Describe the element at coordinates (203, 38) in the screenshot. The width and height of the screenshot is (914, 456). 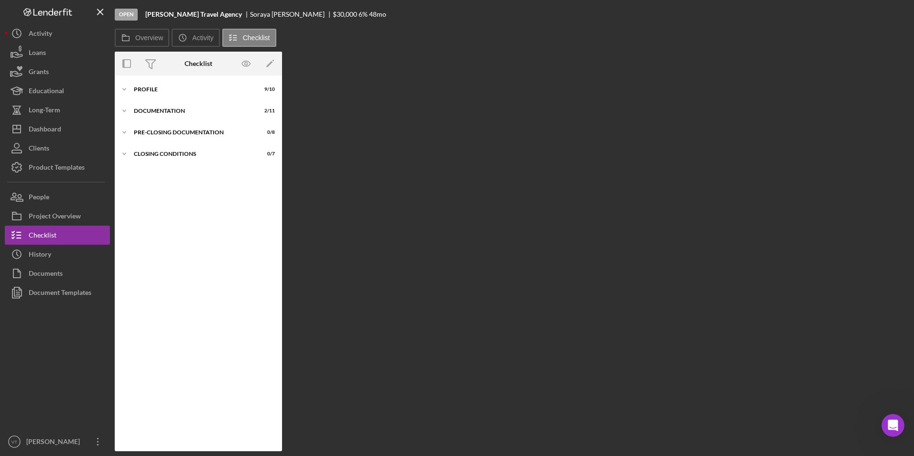
I see `label: Activity` at that location.